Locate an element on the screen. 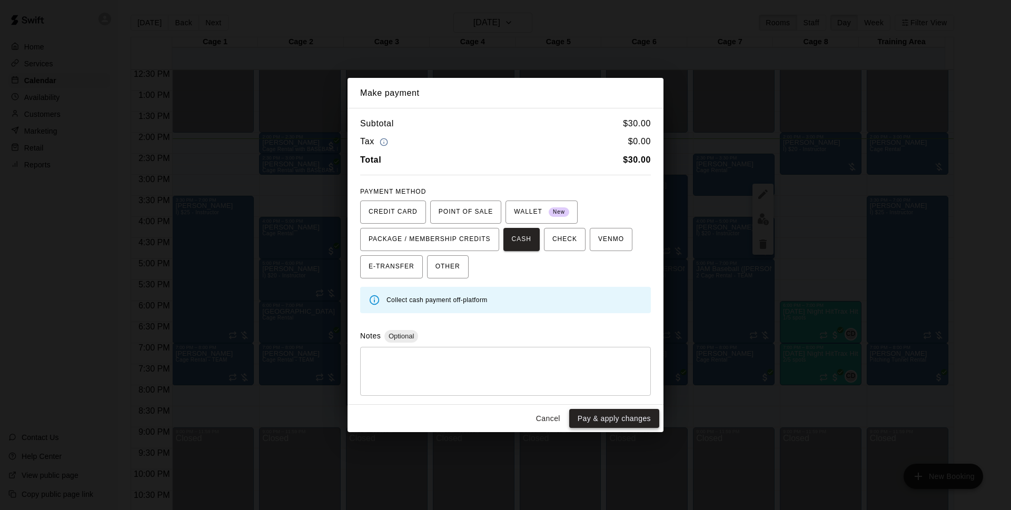 This screenshot has height=510, width=1011. button: Cancel is located at coordinates (548, 419).